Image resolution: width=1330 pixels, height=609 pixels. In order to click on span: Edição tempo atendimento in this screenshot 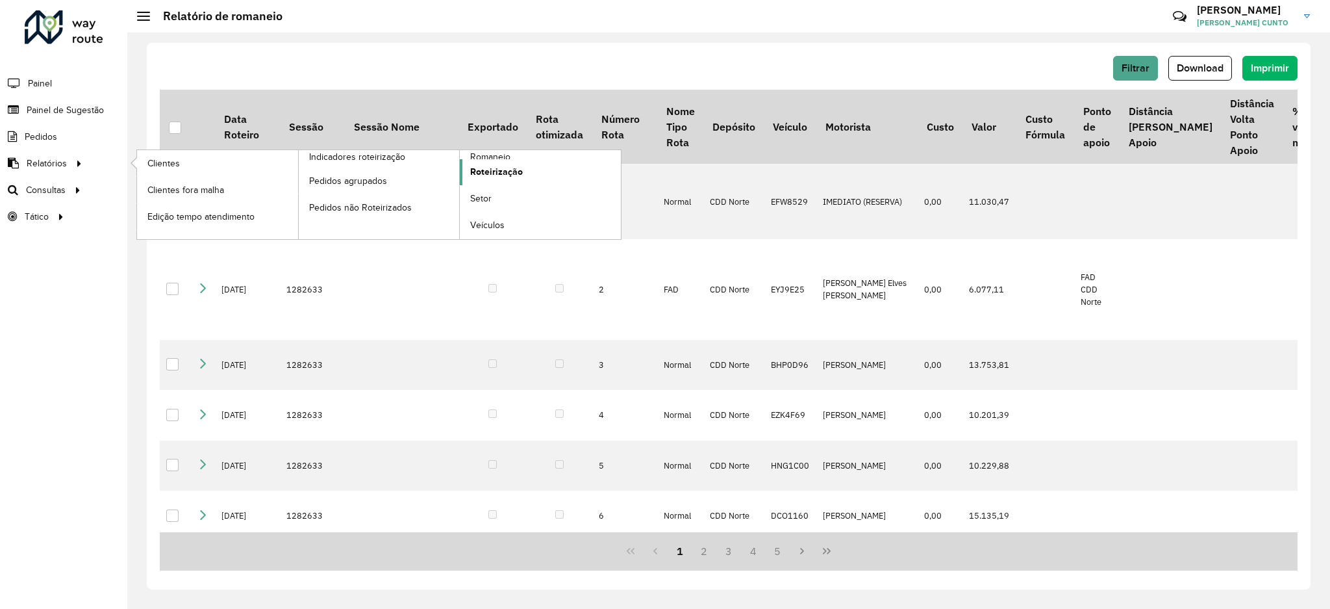, I will do `click(201, 216)`.